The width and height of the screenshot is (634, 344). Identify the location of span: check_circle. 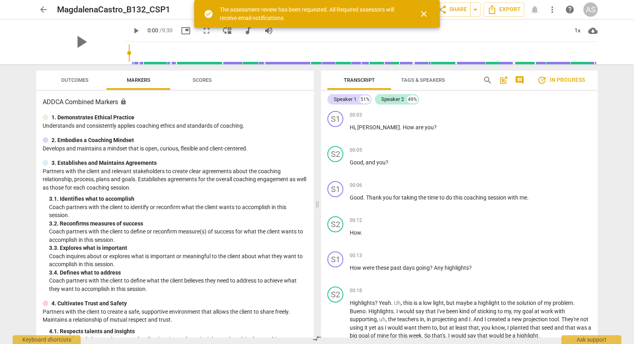
(208, 14).